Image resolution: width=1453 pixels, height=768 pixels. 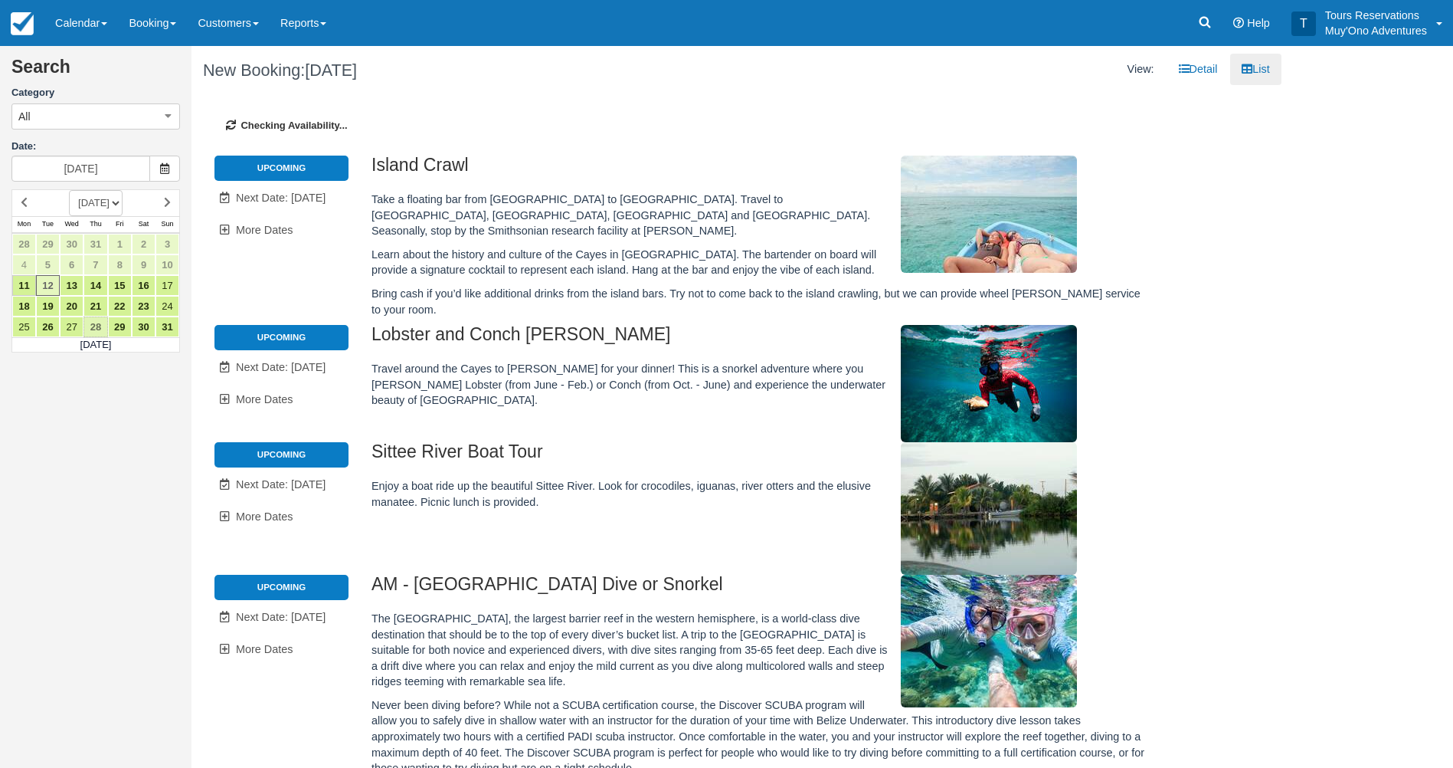 What do you see at coordinates (47, 264) in the screenshot?
I see `a: 5` at bounding box center [47, 264].